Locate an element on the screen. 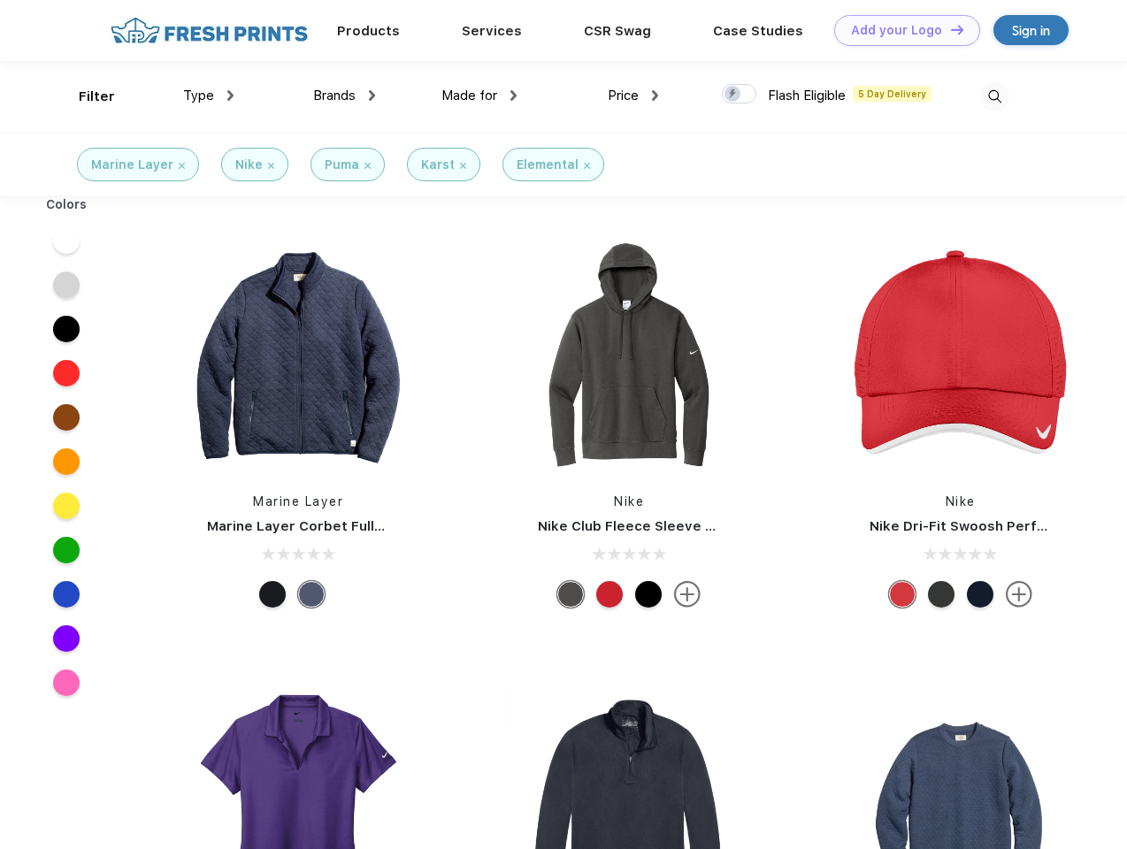  a: Marine Layer Corbet Full-Zip Jacket is located at coordinates (329, 526).